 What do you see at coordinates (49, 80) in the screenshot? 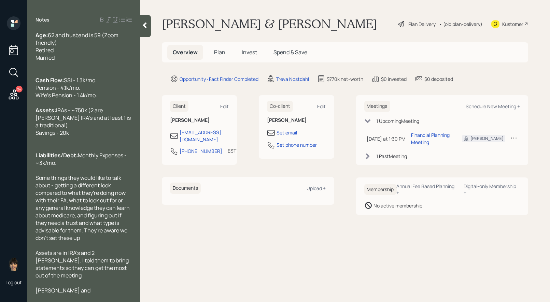
I see `span: Cash Flow:` at bounding box center [49, 80].